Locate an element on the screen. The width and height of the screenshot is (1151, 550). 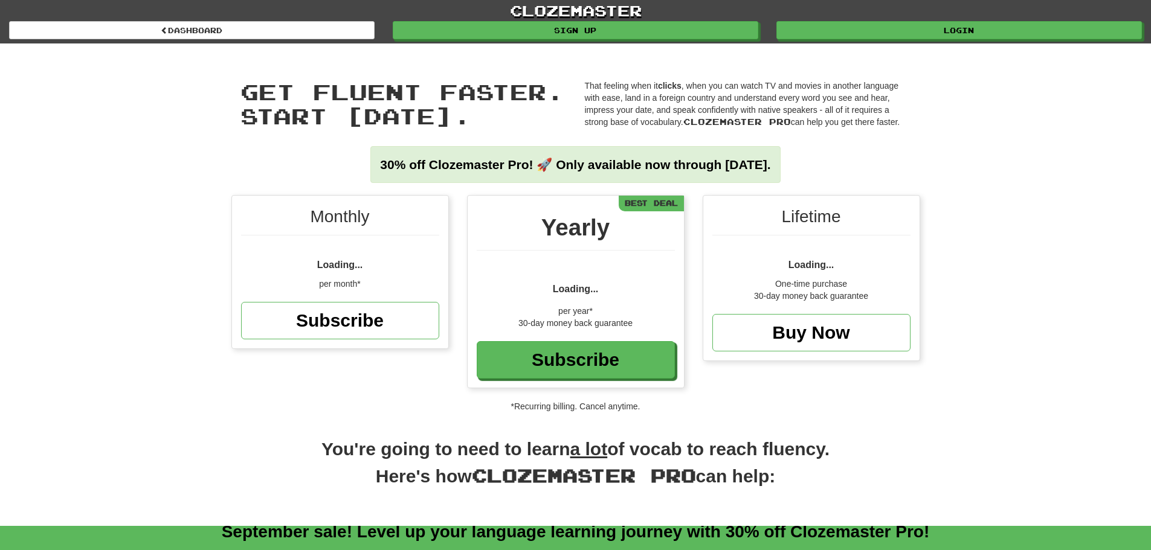
strong: clicks is located at coordinates (669, 86).